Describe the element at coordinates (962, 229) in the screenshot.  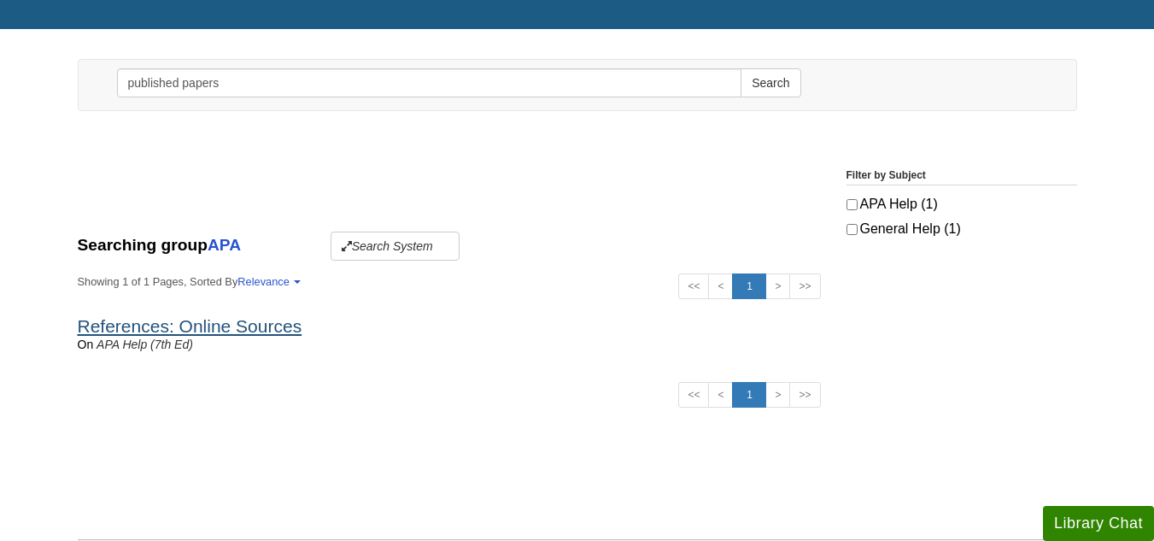
I see `label: General Help (1)` at that location.